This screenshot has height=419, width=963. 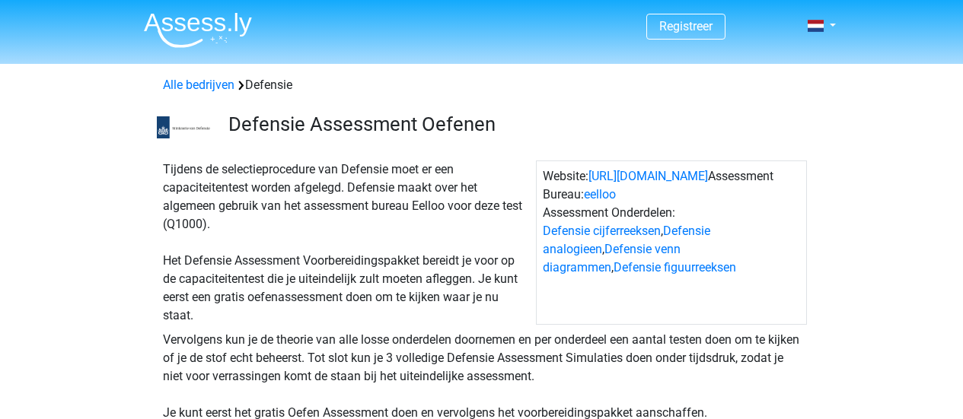 What do you see at coordinates (512, 124) in the screenshot?
I see `h3: Defensie Assessment Oefenen` at bounding box center [512, 124].